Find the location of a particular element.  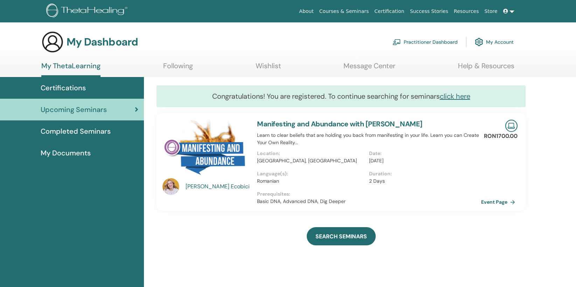

a: Message Center is located at coordinates (370, 68).